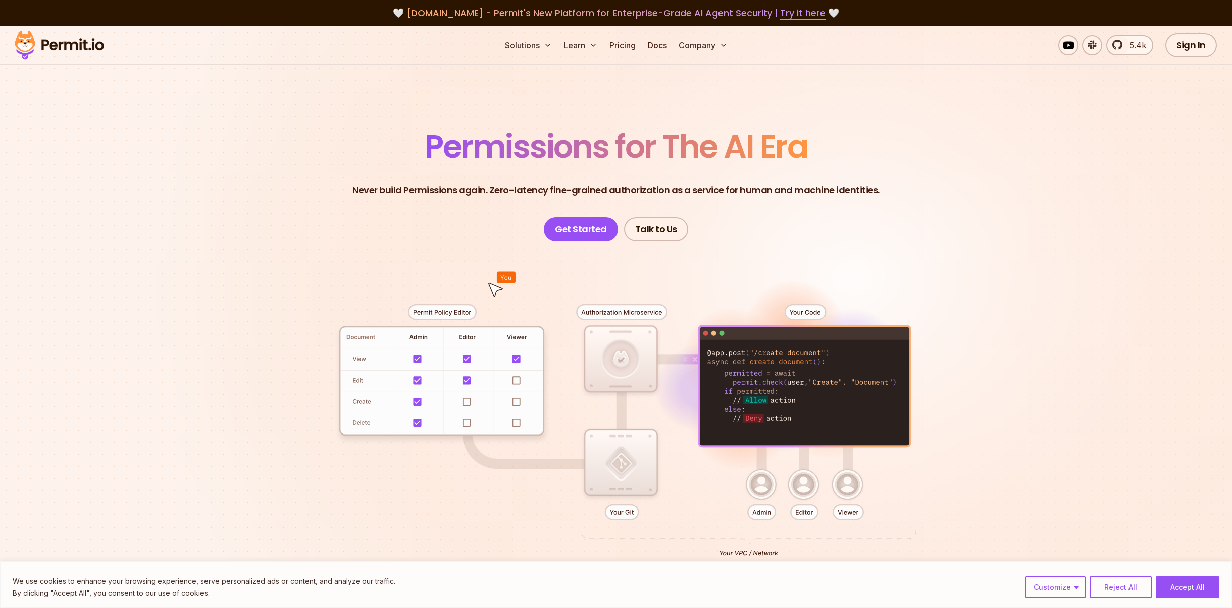 The width and height of the screenshot is (1232, 608). I want to click on button: Accept All, so click(1187, 587).